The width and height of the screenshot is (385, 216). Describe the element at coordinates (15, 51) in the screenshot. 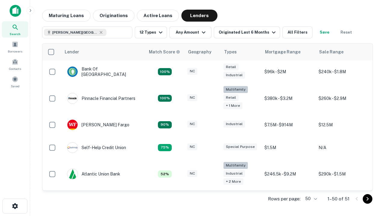

I see `span: Borrowers` at that location.